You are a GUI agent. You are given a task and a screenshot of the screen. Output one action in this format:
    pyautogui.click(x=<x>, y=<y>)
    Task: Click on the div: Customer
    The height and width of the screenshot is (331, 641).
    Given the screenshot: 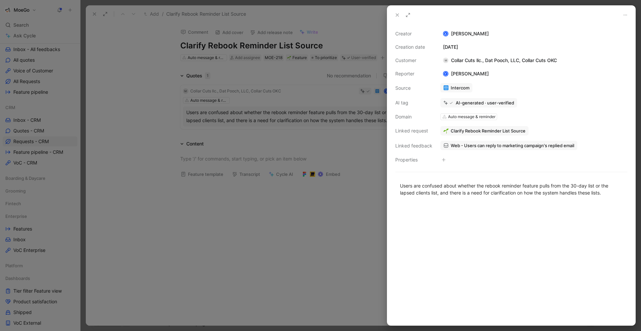 What is the action you would take?
    pyautogui.click(x=414, y=60)
    